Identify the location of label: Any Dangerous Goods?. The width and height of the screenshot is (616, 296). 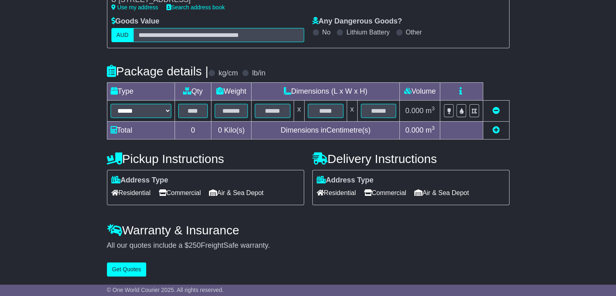
(357, 21).